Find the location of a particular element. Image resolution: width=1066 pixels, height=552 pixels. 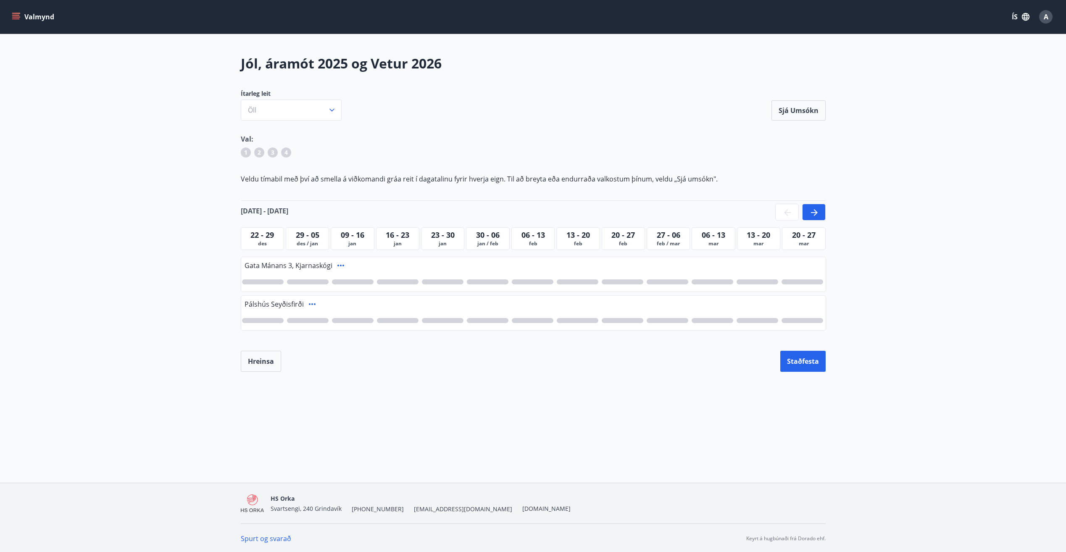

a: Spurt og svarað is located at coordinates (266, 539).